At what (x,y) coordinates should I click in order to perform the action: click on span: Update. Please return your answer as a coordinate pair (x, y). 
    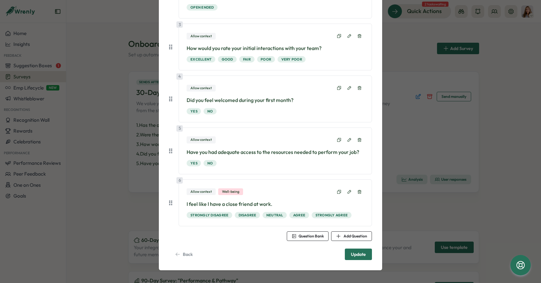
    Looking at the image, I should click on (358, 255).